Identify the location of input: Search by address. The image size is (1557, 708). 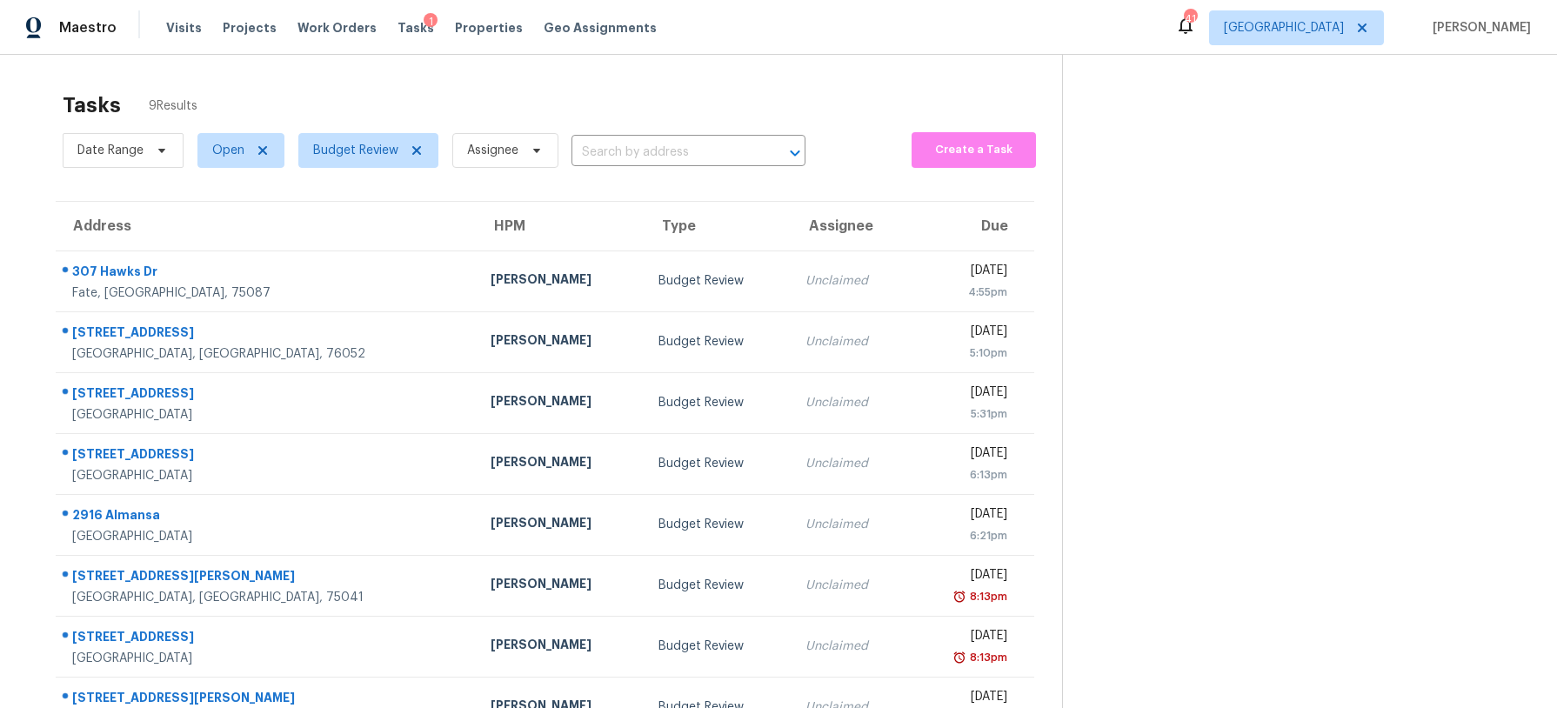
(664, 152).